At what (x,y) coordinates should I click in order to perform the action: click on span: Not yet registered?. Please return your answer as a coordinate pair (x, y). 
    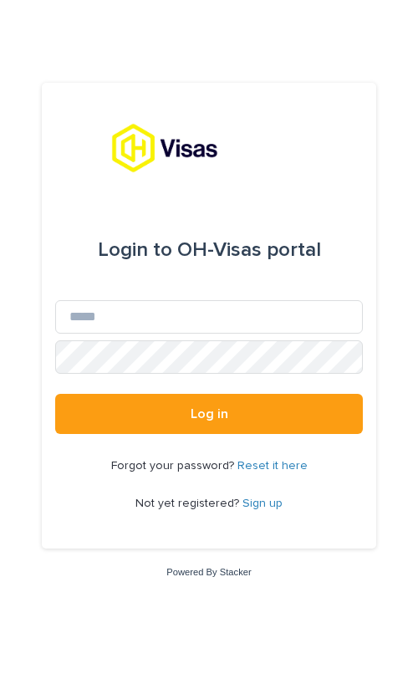
    Looking at the image, I should click on (189, 503).